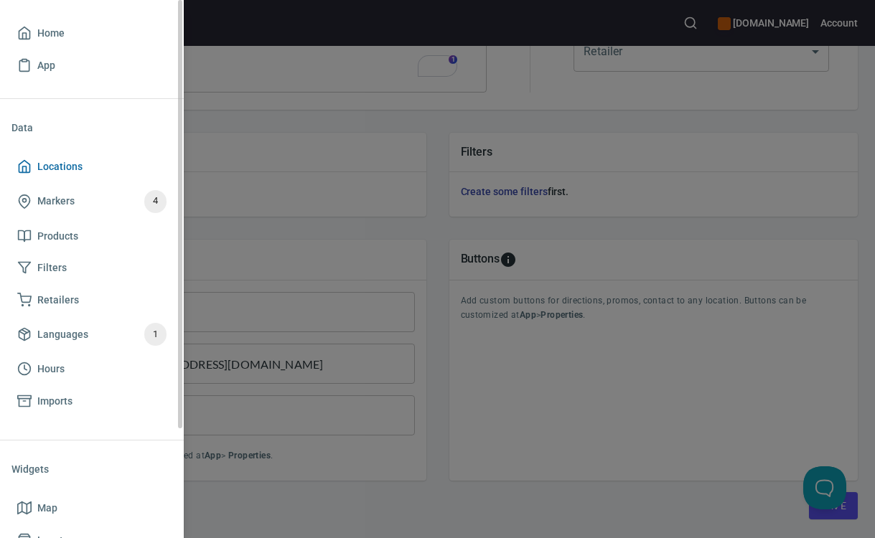 The image size is (875, 538). Describe the element at coordinates (51, 33) in the screenshot. I see `span: Home` at that location.